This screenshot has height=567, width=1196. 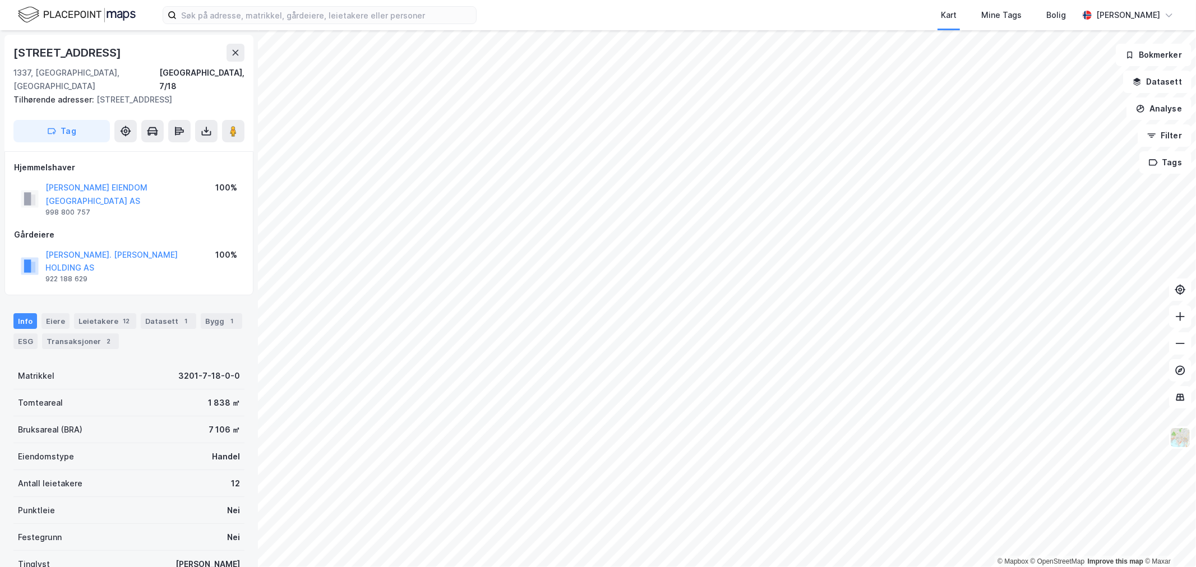 I want to click on div: Kart, so click(x=949, y=15).